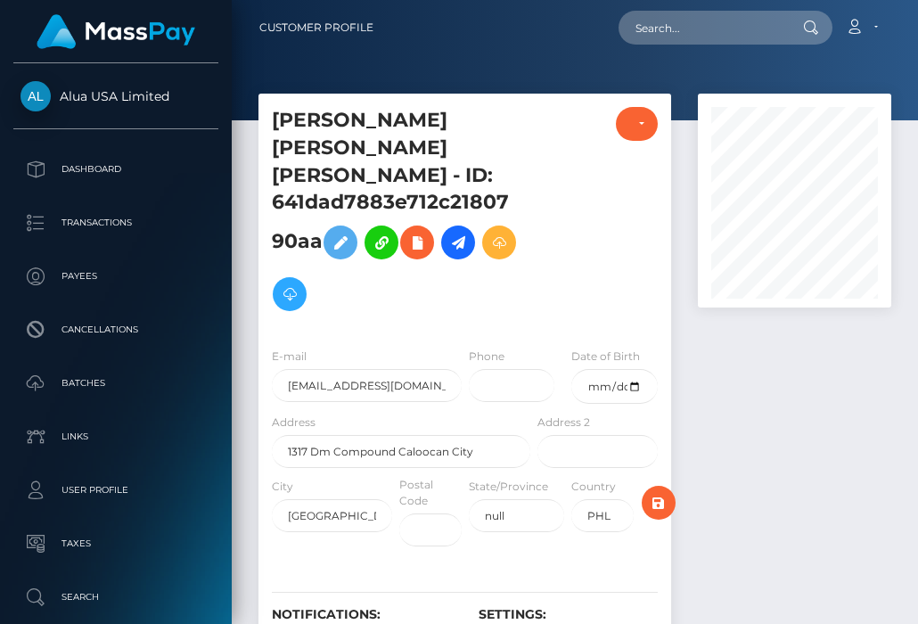 This screenshot has height=624, width=918. What do you see at coordinates (116, 223) in the screenshot?
I see `p: Transactions` at bounding box center [116, 223].